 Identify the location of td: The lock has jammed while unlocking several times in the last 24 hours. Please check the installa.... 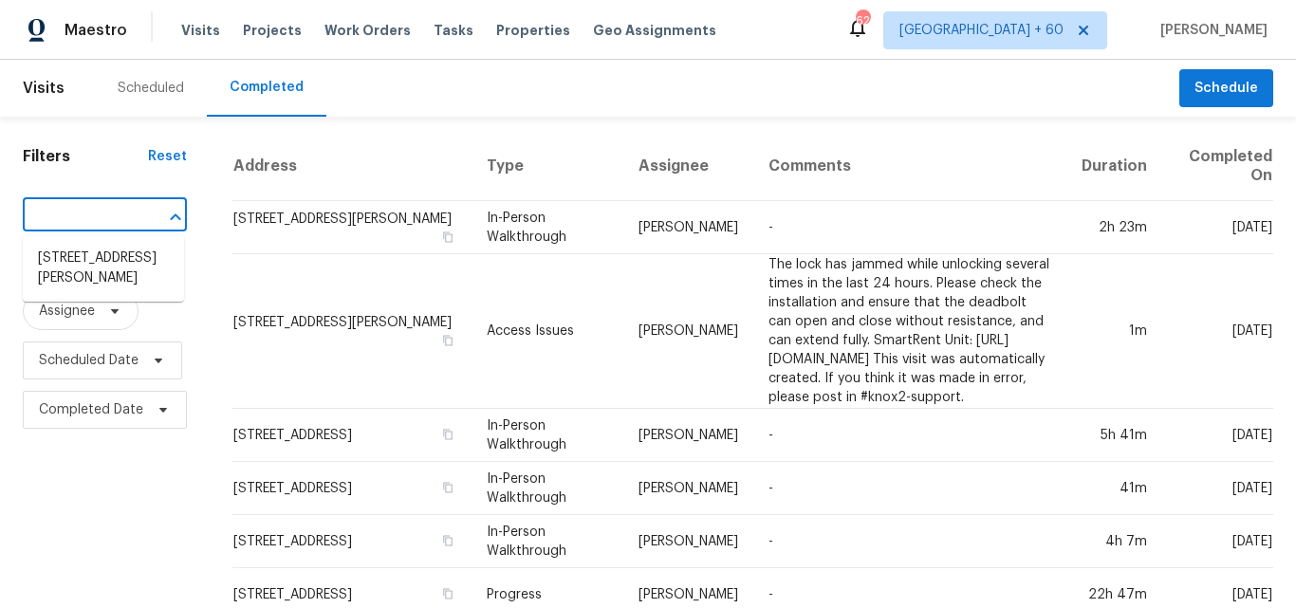
(909, 331).